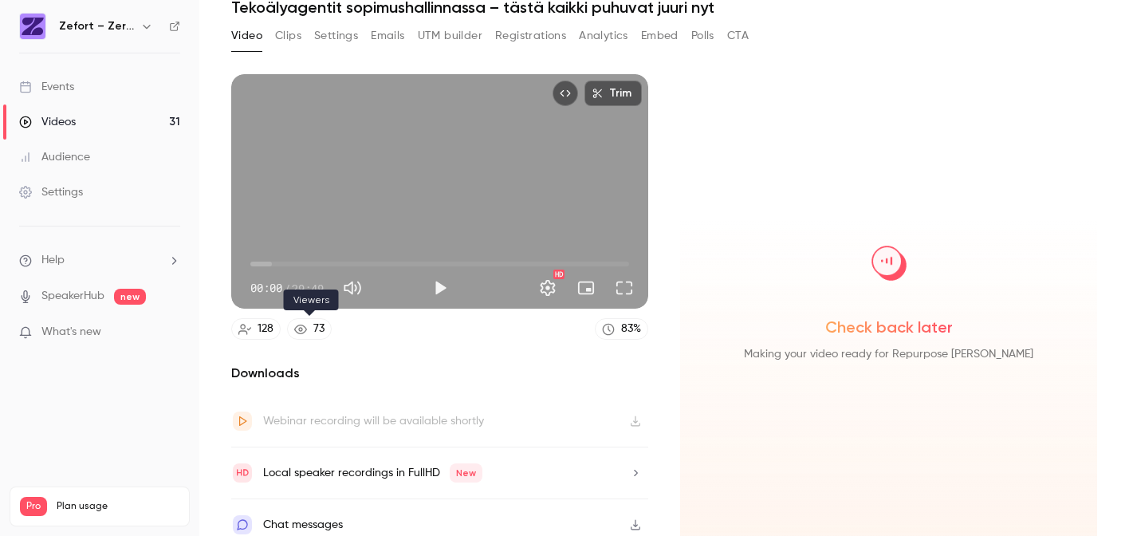 This screenshot has height=536, width=1129. What do you see at coordinates (613, 93) in the screenshot?
I see `button: Trim` at bounding box center [613, 93].